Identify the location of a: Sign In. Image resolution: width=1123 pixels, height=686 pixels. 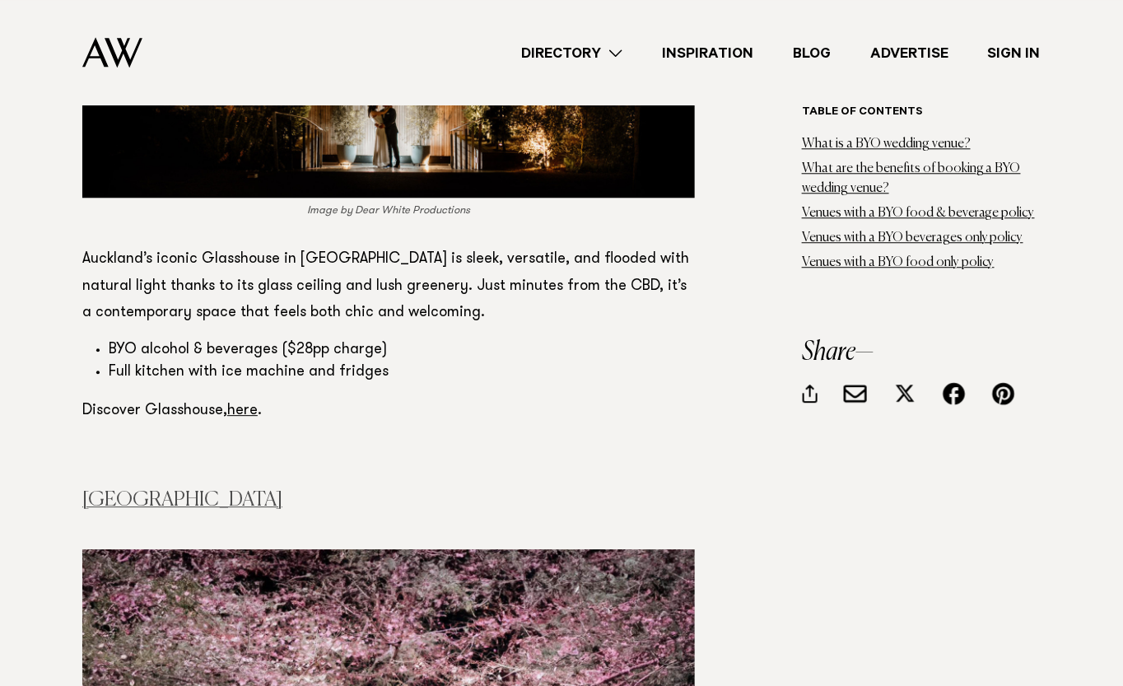
(1015, 53).